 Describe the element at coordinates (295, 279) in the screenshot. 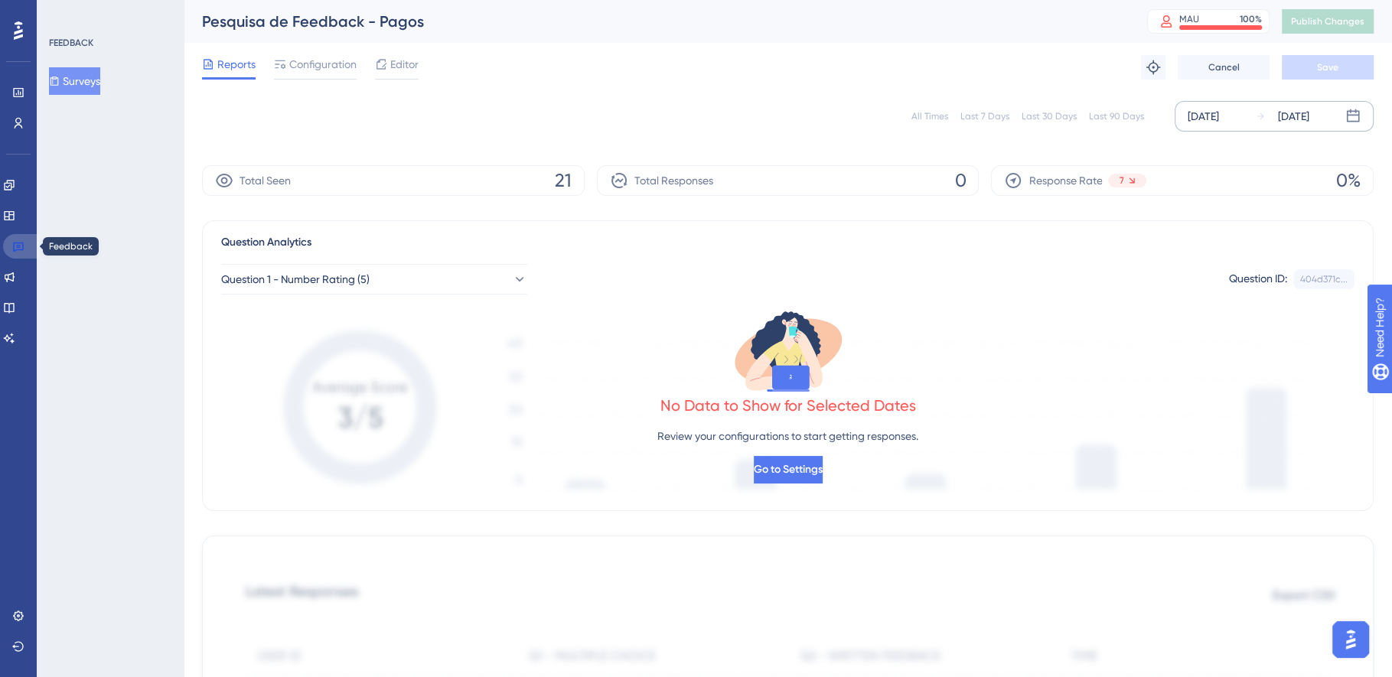

I see `span: Question 1 - Number Rating (5)` at that location.